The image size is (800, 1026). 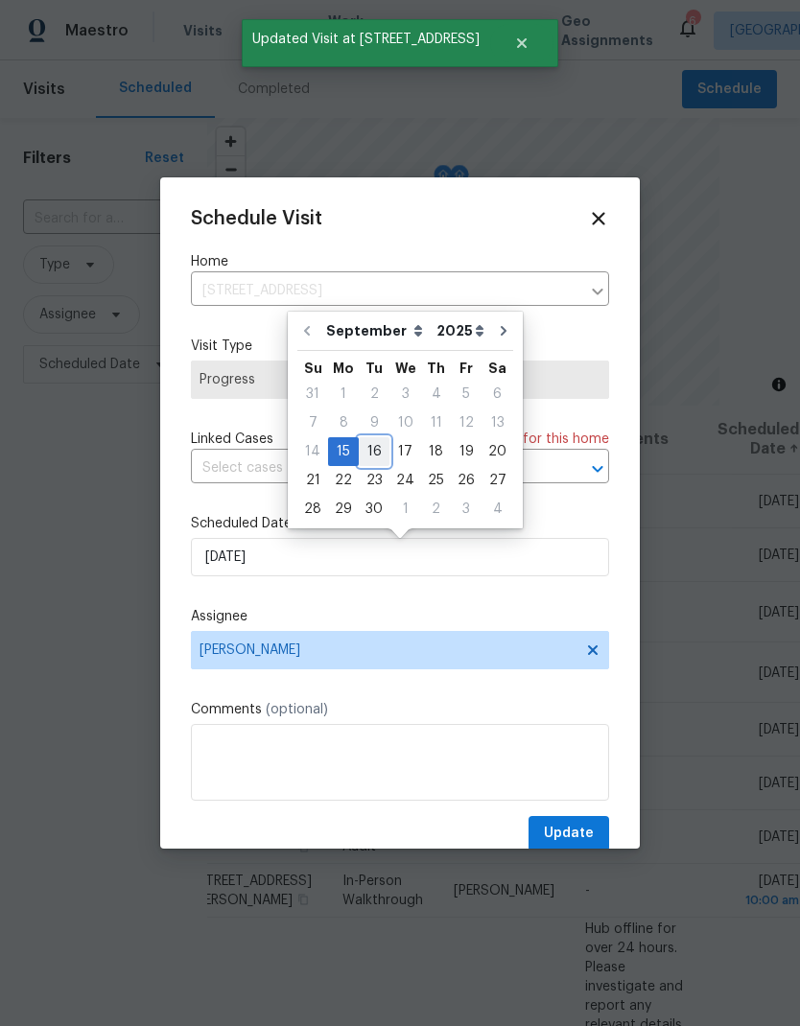 What do you see at coordinates (386, 291) in the screenshot?
I see `input: Enter in an address` at bounding box center [386, 291].